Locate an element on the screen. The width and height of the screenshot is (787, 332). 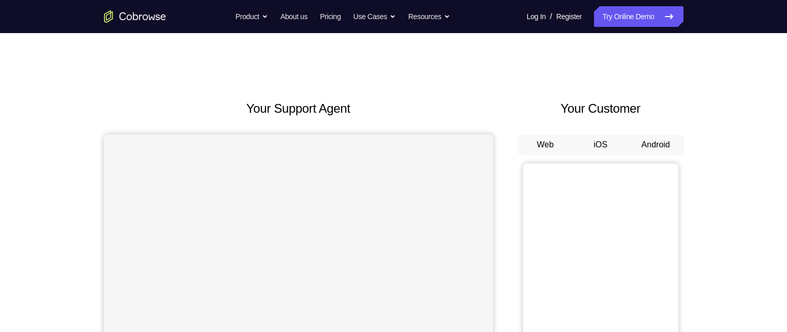
button: Web is located at coordinates (546, 145).